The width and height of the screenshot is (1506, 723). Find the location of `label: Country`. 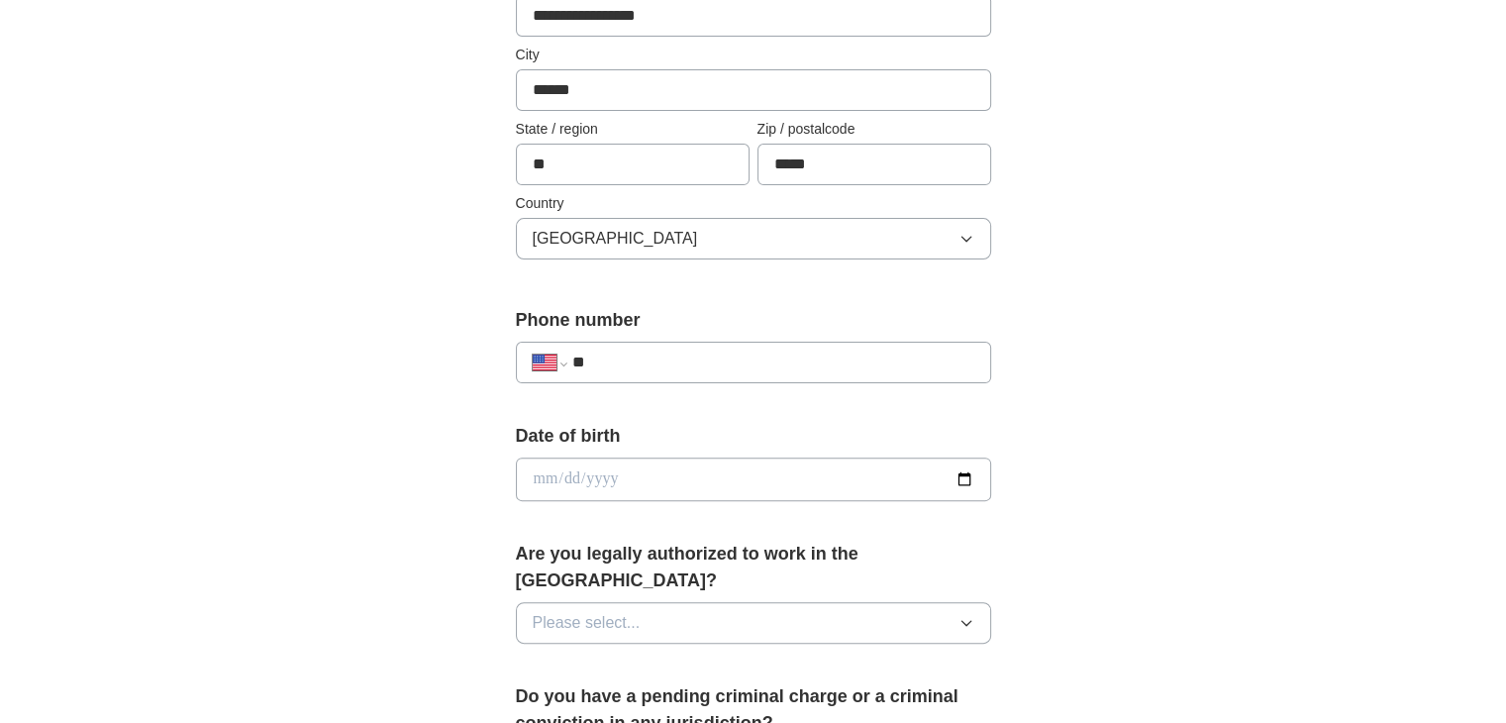

label: Country is located at coordinates (754, 203).